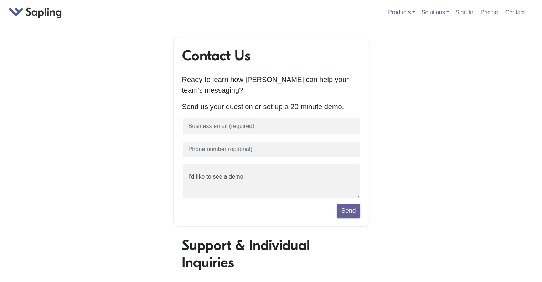 The image size is (542, 282). I want to click on p: Send us your question or set up a 20-minute demo., so click(271, 106).